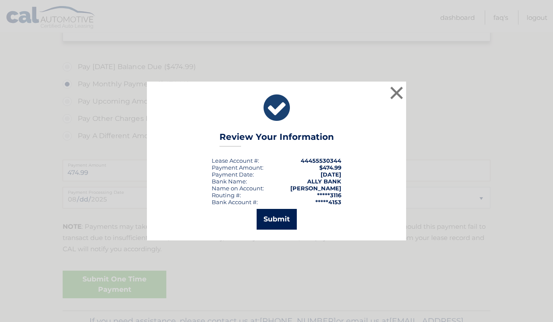 This screenshot has width=553, height=322. Describe the element at coordinates (324, 181) in the screenshot. I see `strong: ALLY BANK` at that location.